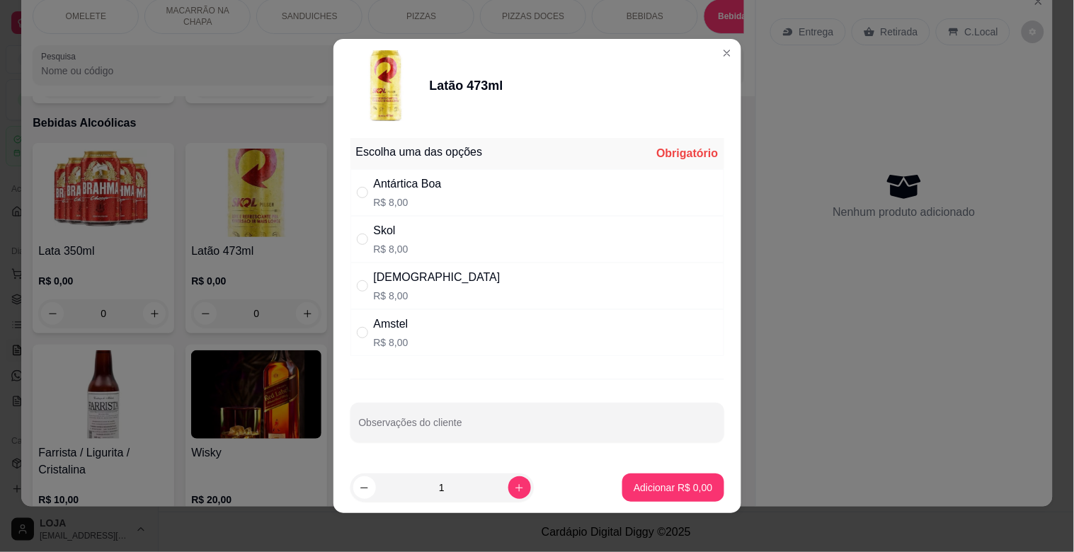 Image resolution: width=1074 pixels, height=552 pixels. I want to click on button: Close, so click(727, 53).